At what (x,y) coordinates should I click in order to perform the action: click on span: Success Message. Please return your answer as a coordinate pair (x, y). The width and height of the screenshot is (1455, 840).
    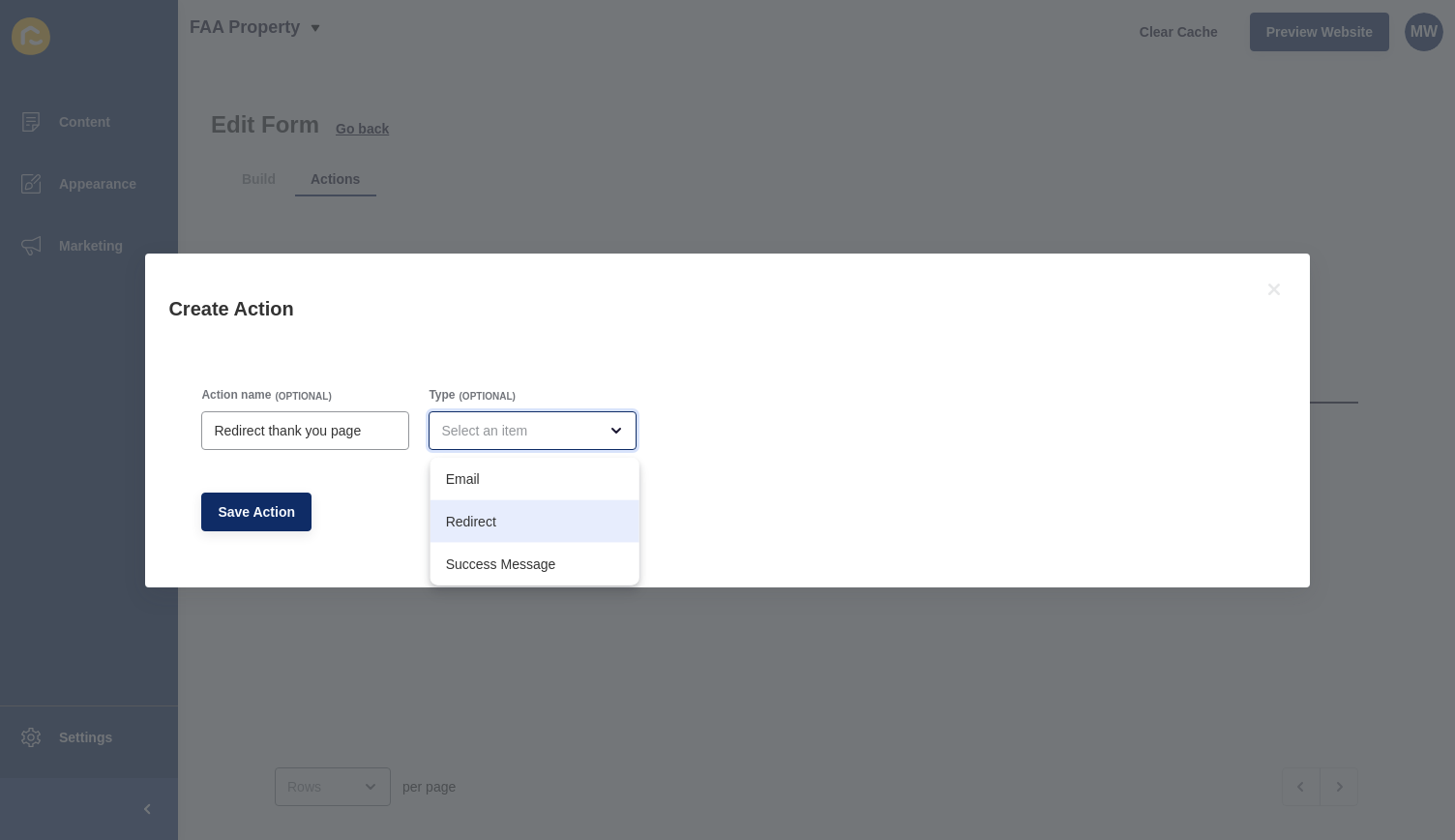
    Looking at the image, I should click on (535, 564).